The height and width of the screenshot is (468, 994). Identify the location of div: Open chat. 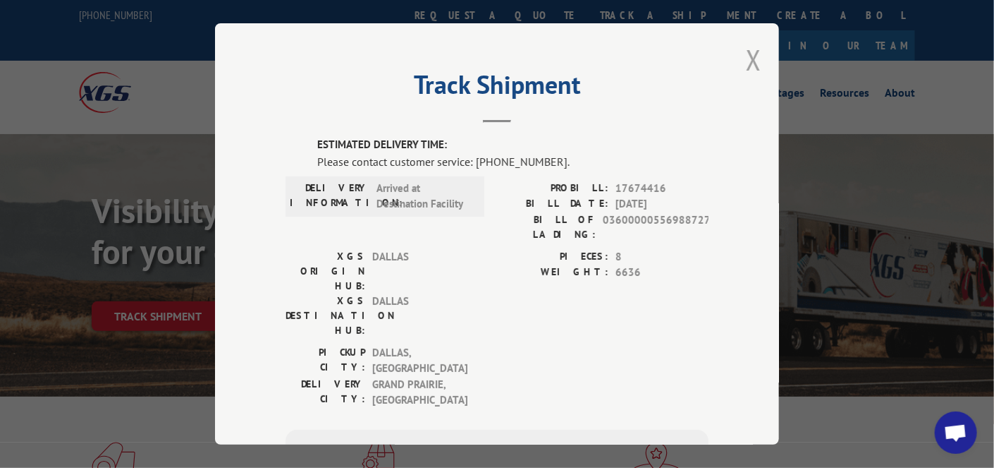
(956, 432).